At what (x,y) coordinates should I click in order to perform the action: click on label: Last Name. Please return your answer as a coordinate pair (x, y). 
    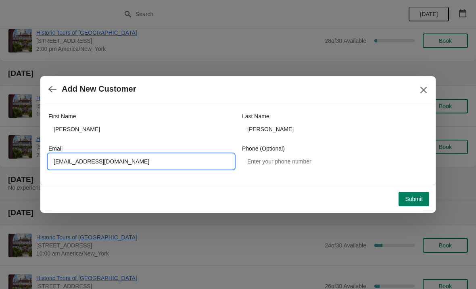
    Looking at the image, I should click on (256, 116).